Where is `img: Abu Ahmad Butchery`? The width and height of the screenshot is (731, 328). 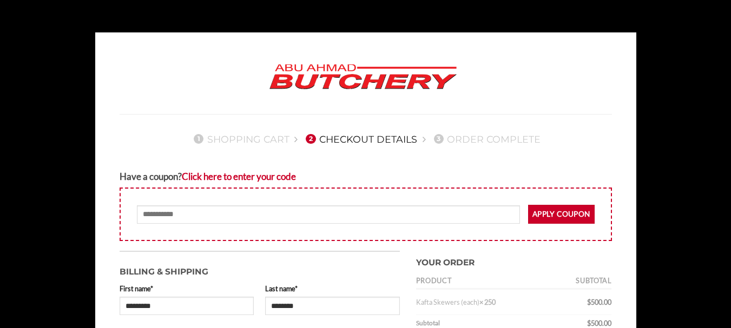
img: Abu Ahmad Butchery is located at coordinates (363, 77).